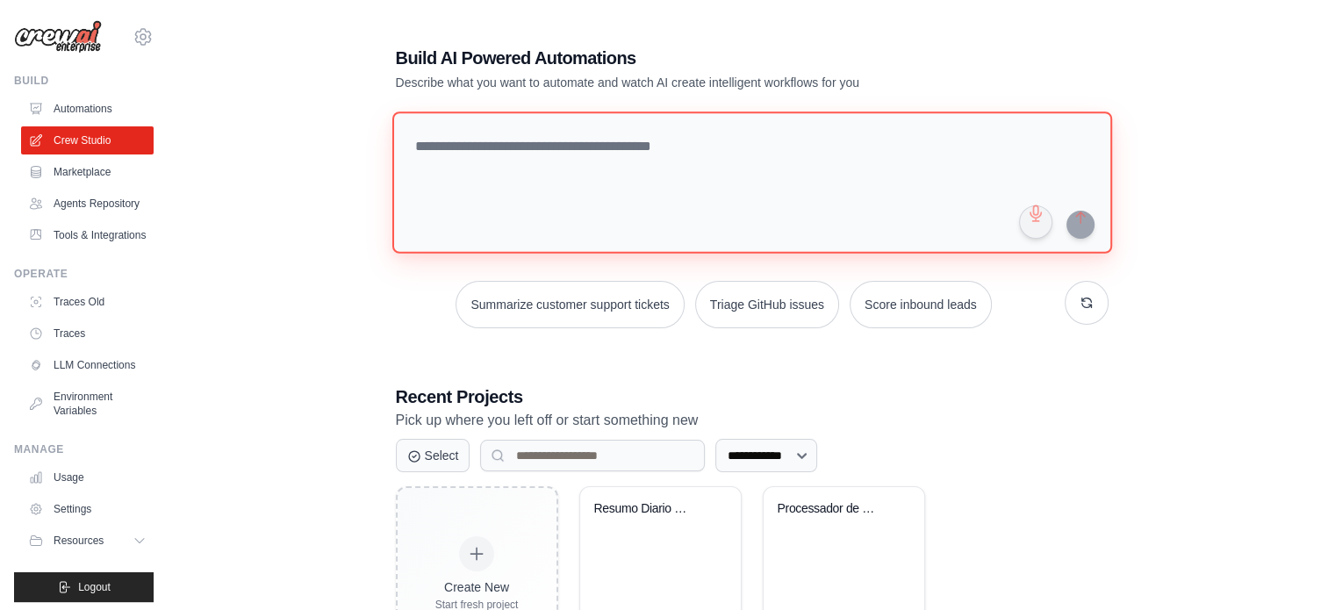  Describe the element at coordinates (87, 302) in the screenshot. I see `a: Traces Old` at that location.